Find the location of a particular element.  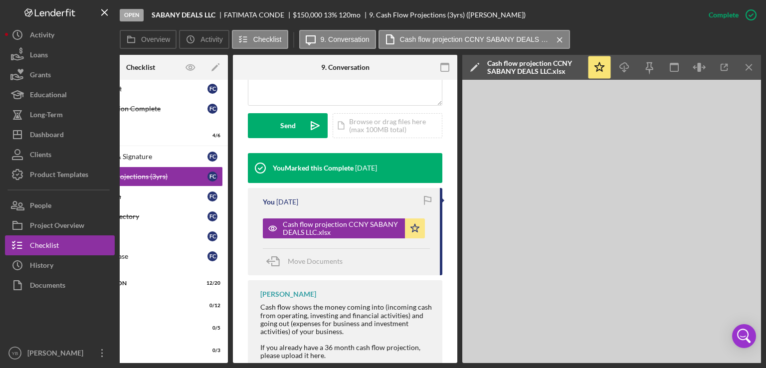

button: Complete is located at coordinates (729, 15).